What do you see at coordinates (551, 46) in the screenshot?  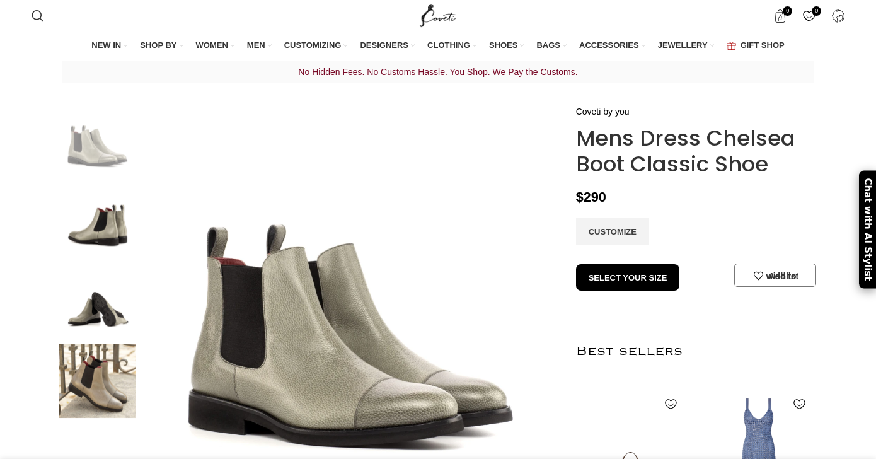 I see `a: BAGS` at bounding box center [551, 46].